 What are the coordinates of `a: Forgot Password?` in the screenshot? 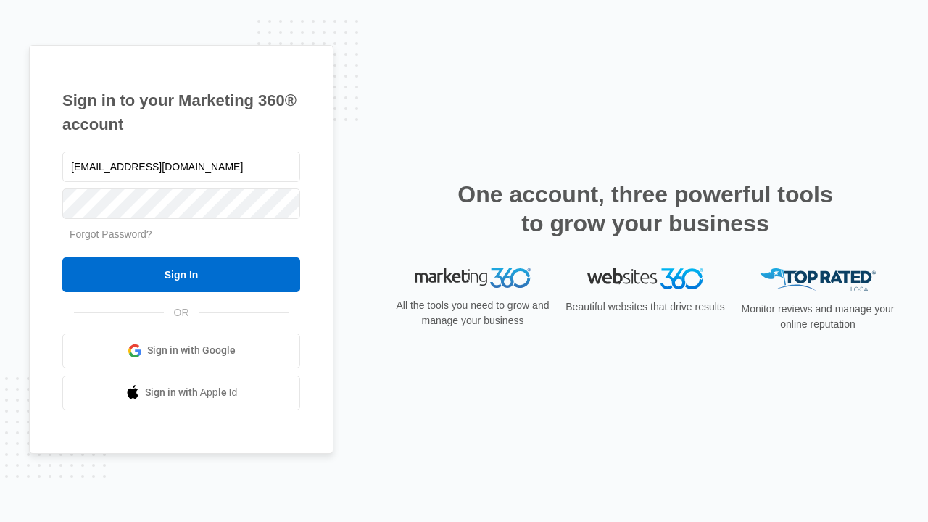 It's located at (111, 234).